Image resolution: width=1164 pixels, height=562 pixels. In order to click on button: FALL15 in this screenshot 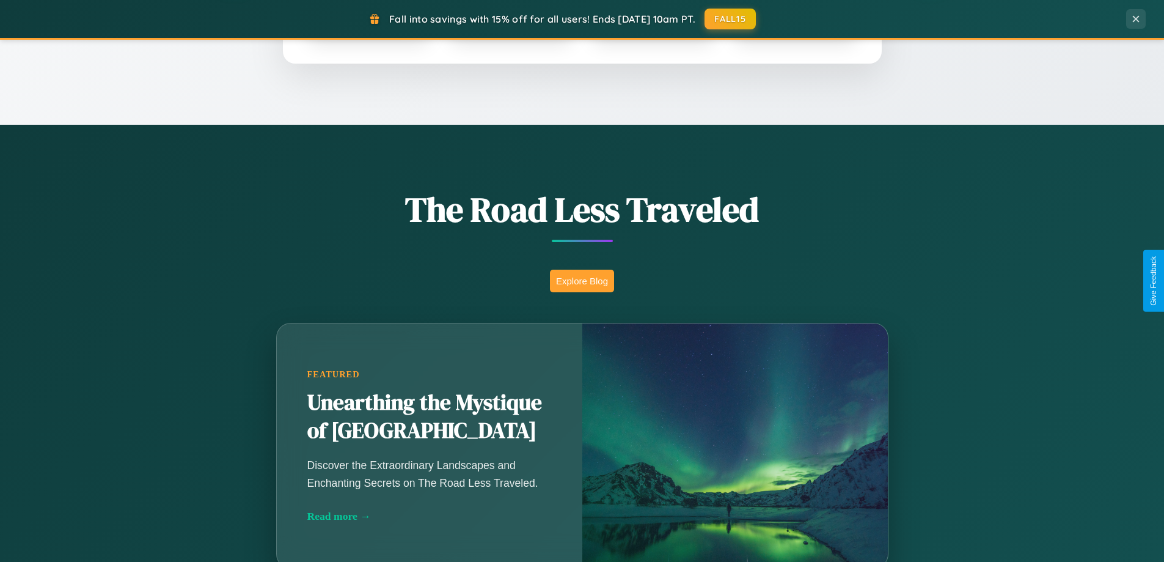, I will do `click(730, 19)`.